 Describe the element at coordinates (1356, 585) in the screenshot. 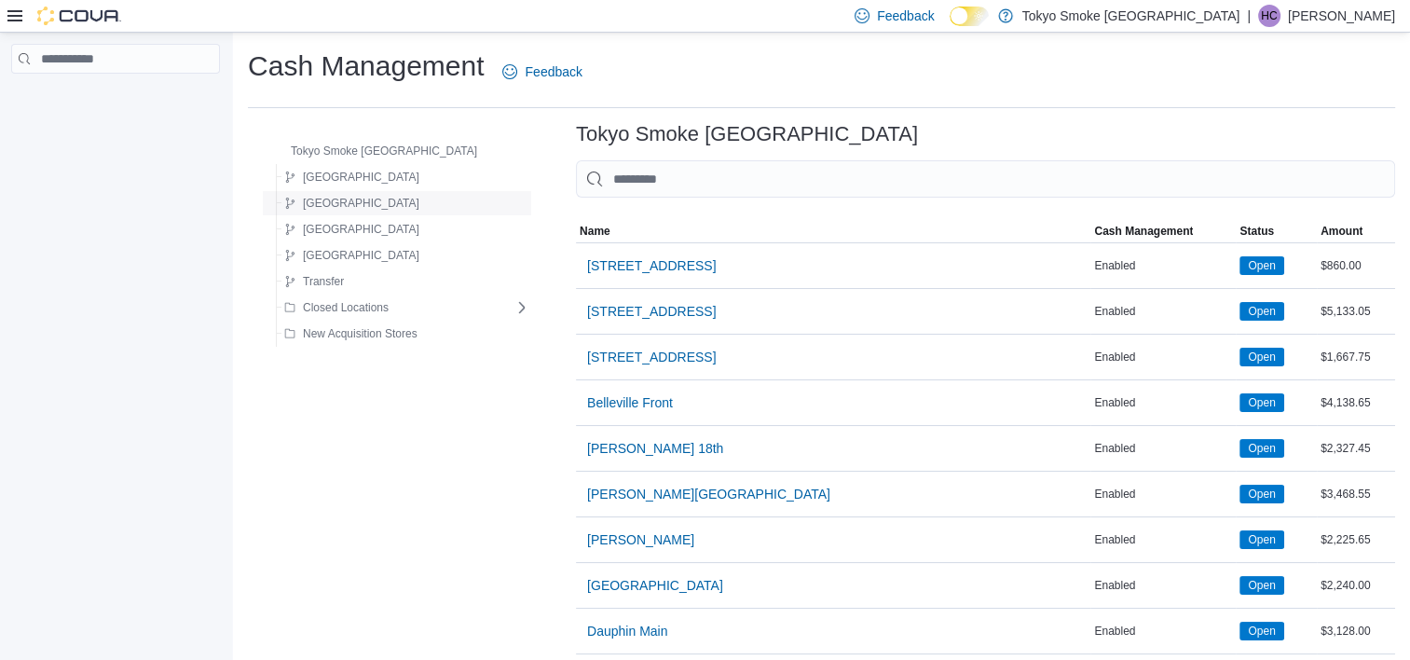

I see `div: $2,240.00` at that location.